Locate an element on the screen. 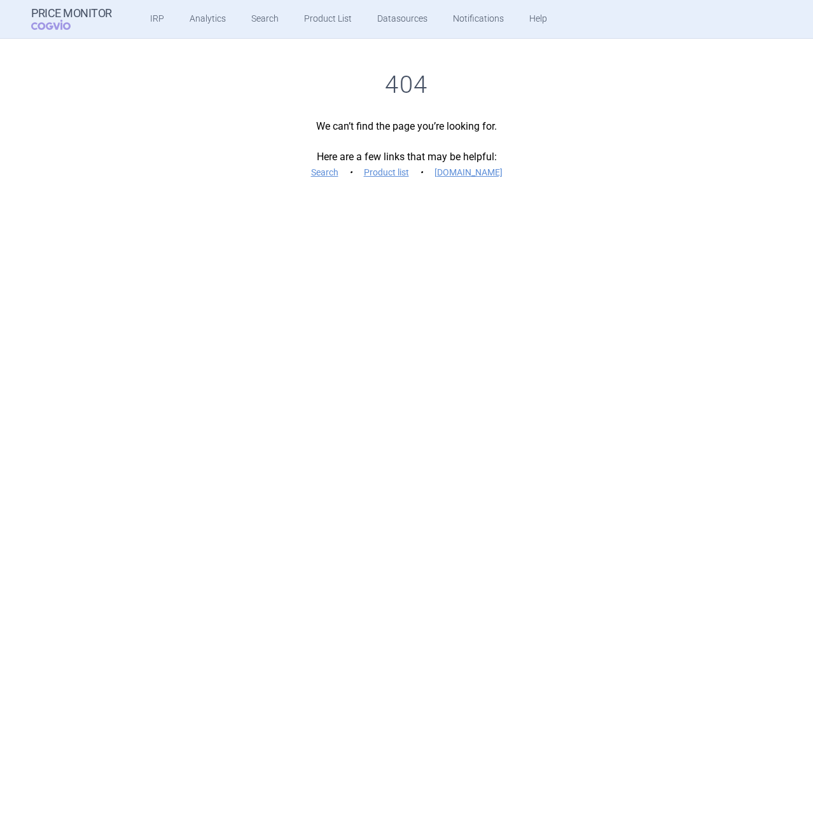  a: Search is located at coordinates (324, 172).